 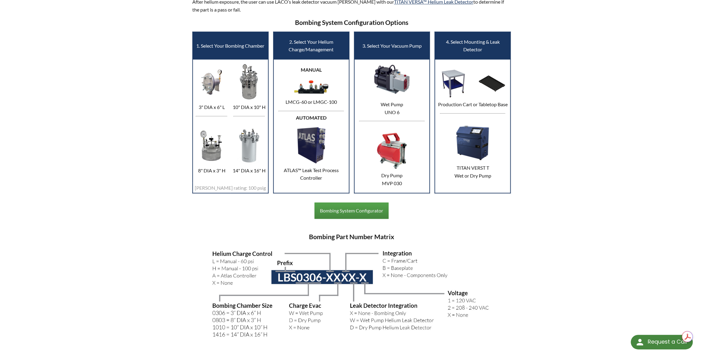 I want to click on img: Manual Charge Management, so click(x=311, y=87).